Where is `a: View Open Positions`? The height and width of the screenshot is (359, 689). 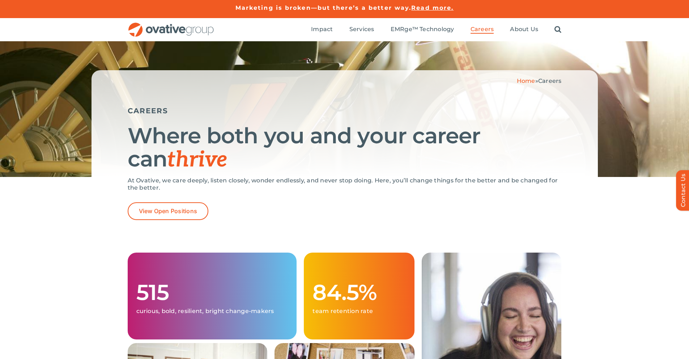 a: View Open Positions is located at coordinates (168, 211).